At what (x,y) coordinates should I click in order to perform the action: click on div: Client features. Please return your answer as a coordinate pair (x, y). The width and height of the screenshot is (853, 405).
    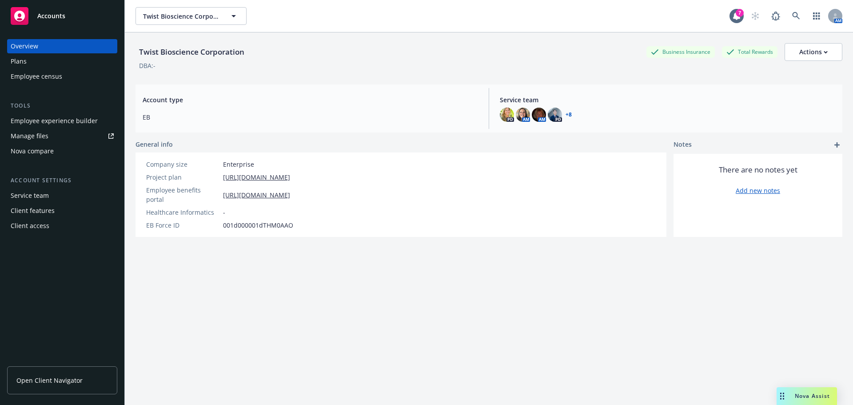
    Looking at the image, I should click on (32, 211).